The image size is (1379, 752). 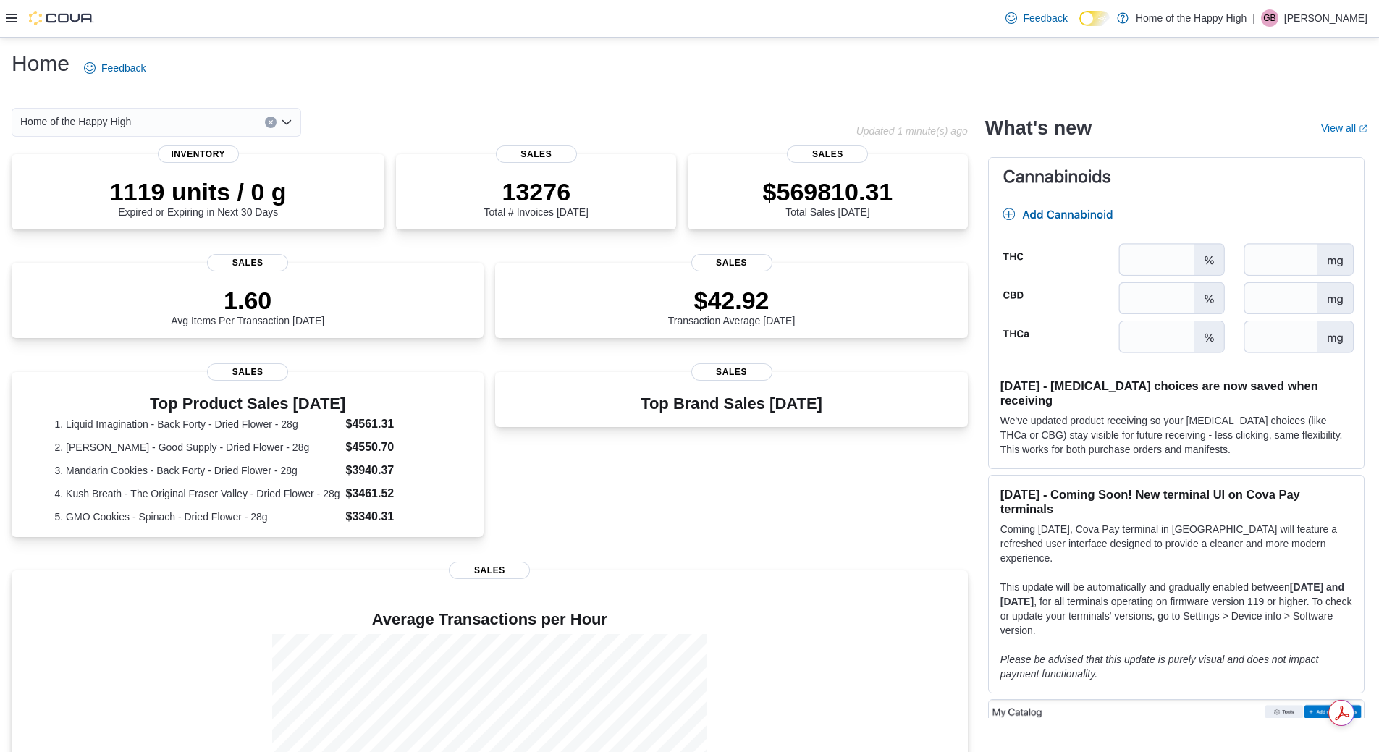 I want to click on p: $42.92, so click(x=732, y=301).